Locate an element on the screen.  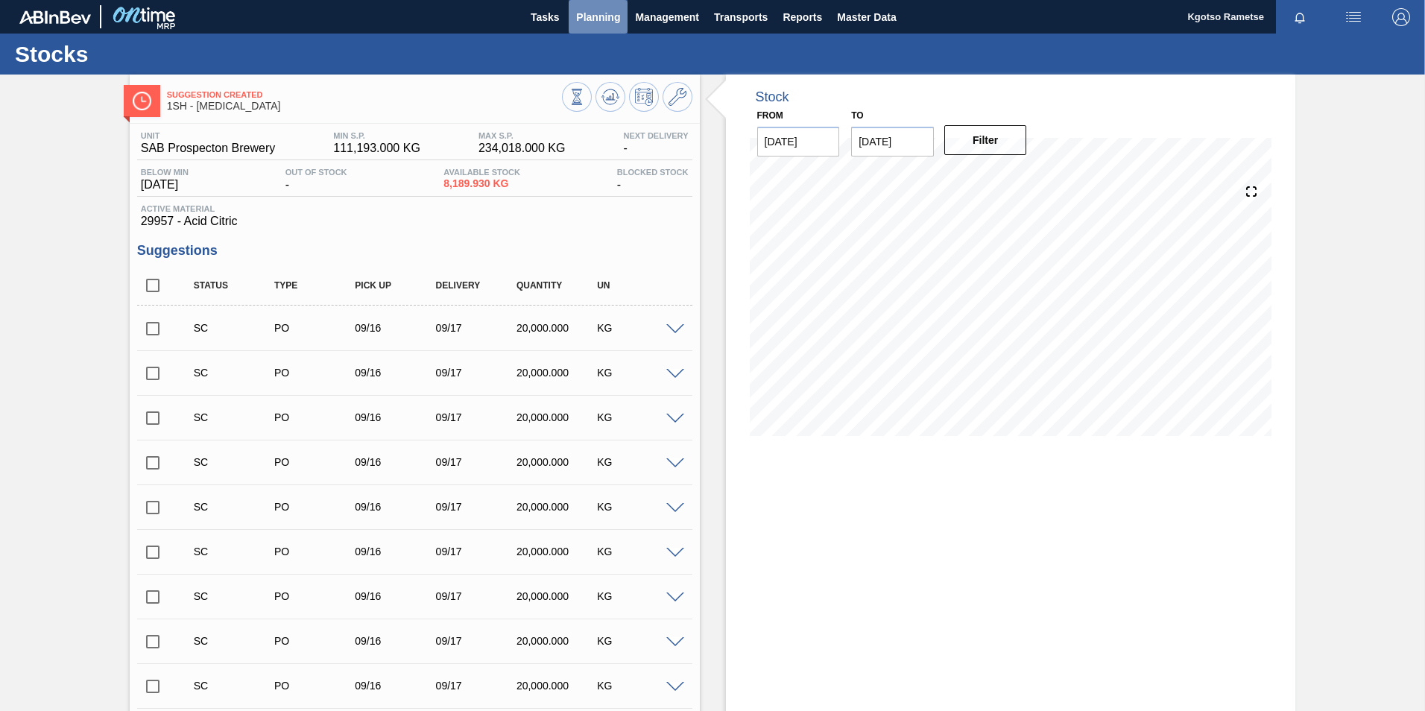
span: Available Stock is located at coordinates (482, 172).